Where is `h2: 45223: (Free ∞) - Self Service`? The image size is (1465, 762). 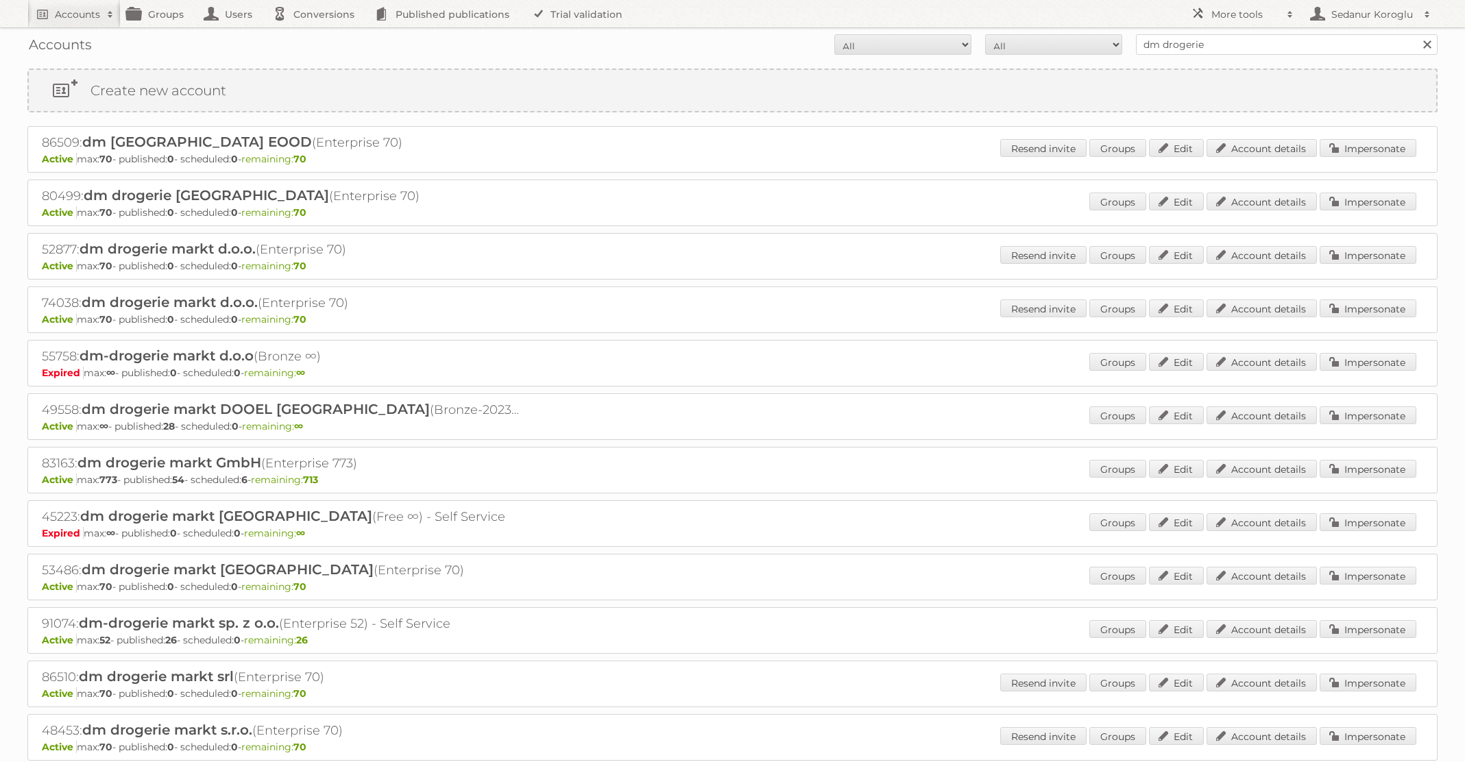 h2: 45223: (Free ∞) - Self Service is located at coordinates (282, 517).